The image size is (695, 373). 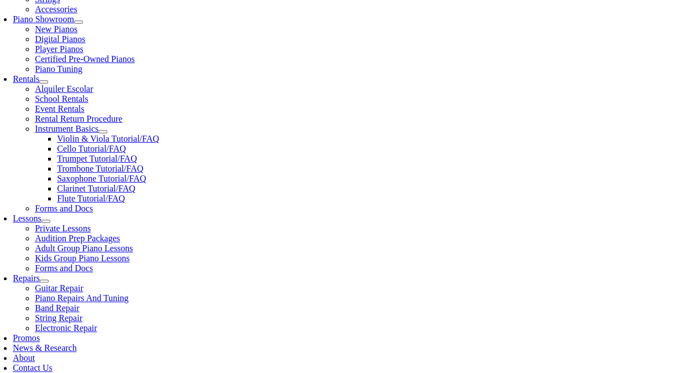 What do you see at coordinates (56, 9) in the screenshot?
I see `span: Accessories` at bounding box center [56, 9].